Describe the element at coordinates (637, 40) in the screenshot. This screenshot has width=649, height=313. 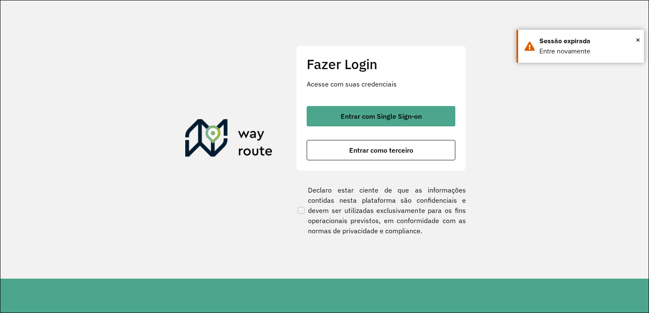
I see `button: Close` at that location.